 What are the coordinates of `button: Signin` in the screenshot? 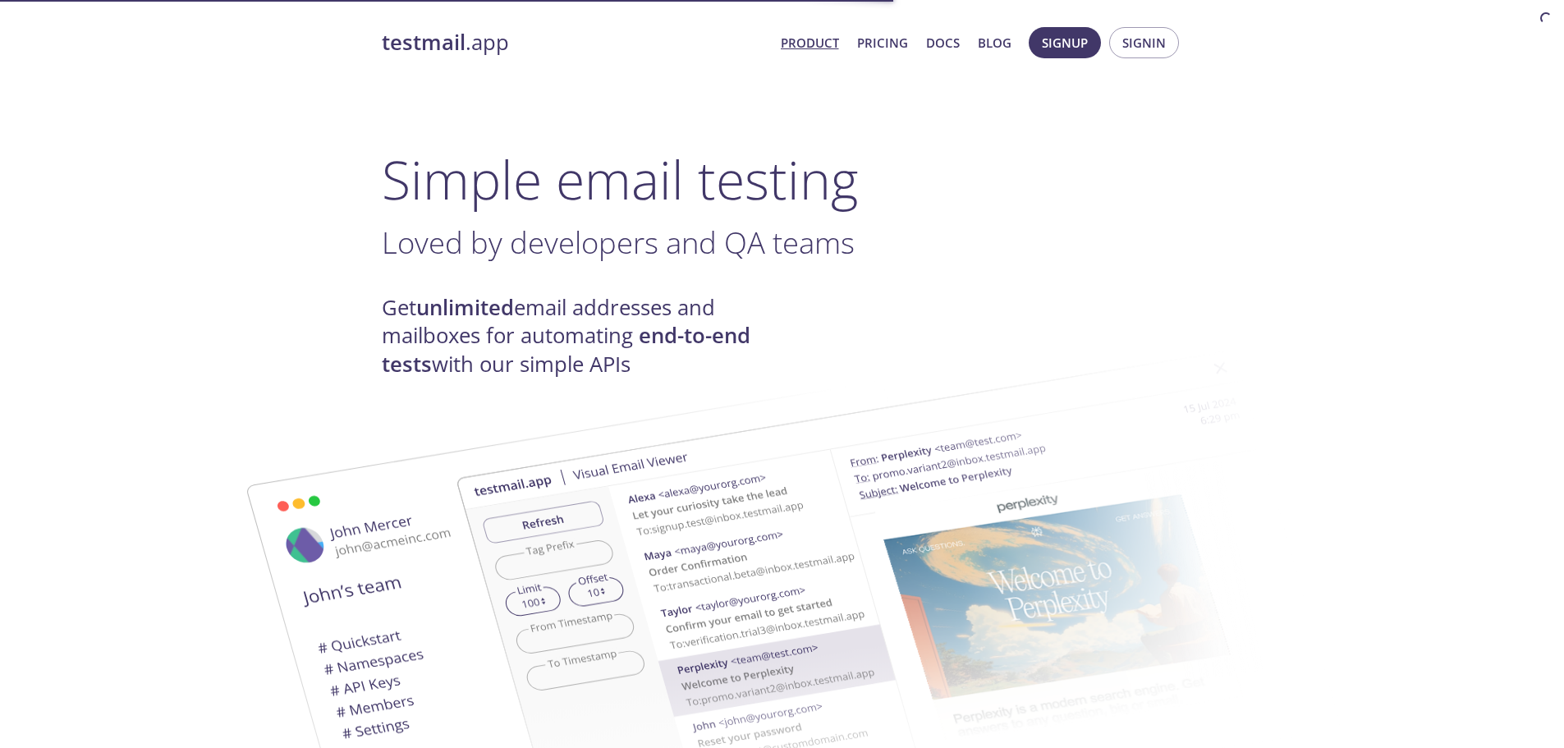 It's located at (1144, 43).